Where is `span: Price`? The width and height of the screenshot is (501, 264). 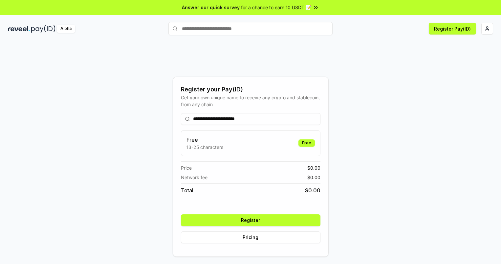 span: Price is located at coordinates (186, 167).